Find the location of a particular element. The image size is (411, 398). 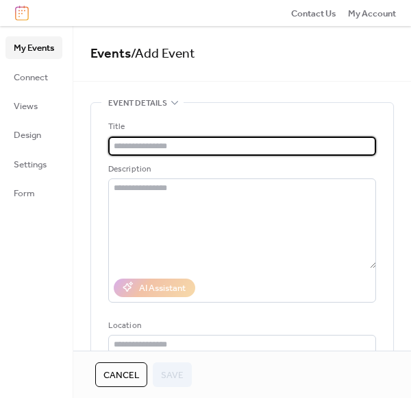

span: Design is located at coordinates (27, 135).